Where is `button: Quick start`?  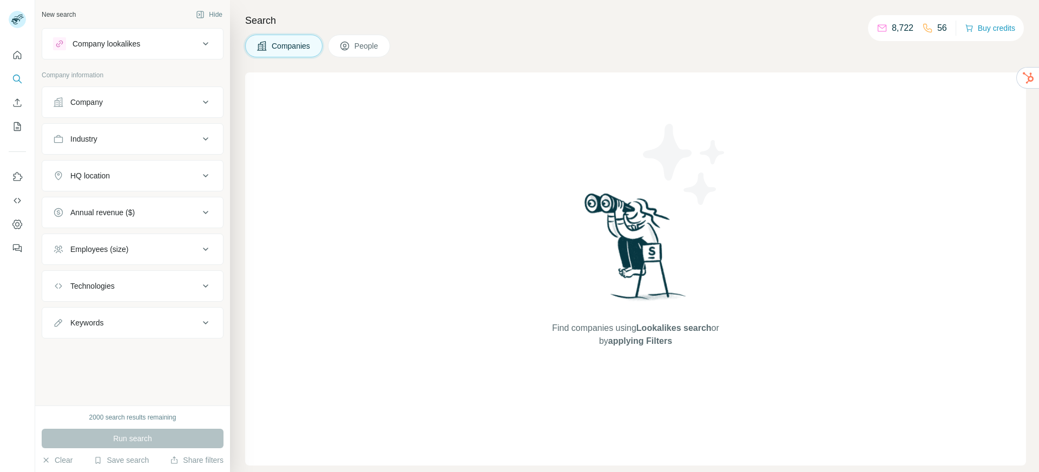
button: Quick start is located at coordinates (17, 55).